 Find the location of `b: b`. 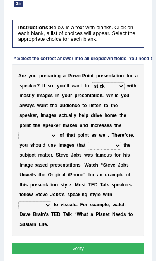

b: b is located at coordinates (77, 155).